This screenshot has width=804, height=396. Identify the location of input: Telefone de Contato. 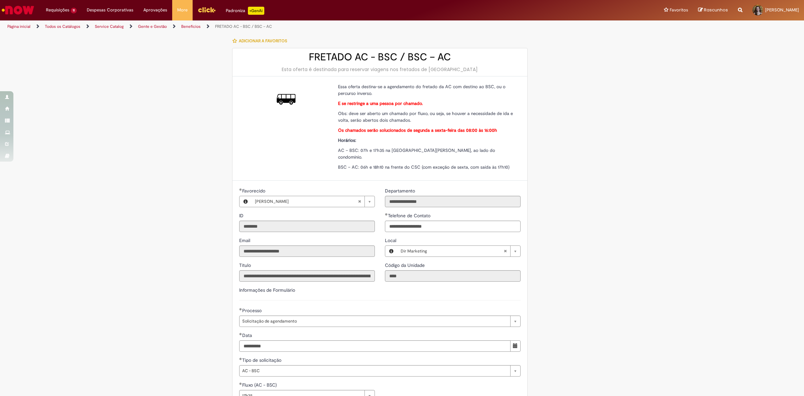
(453, 226).